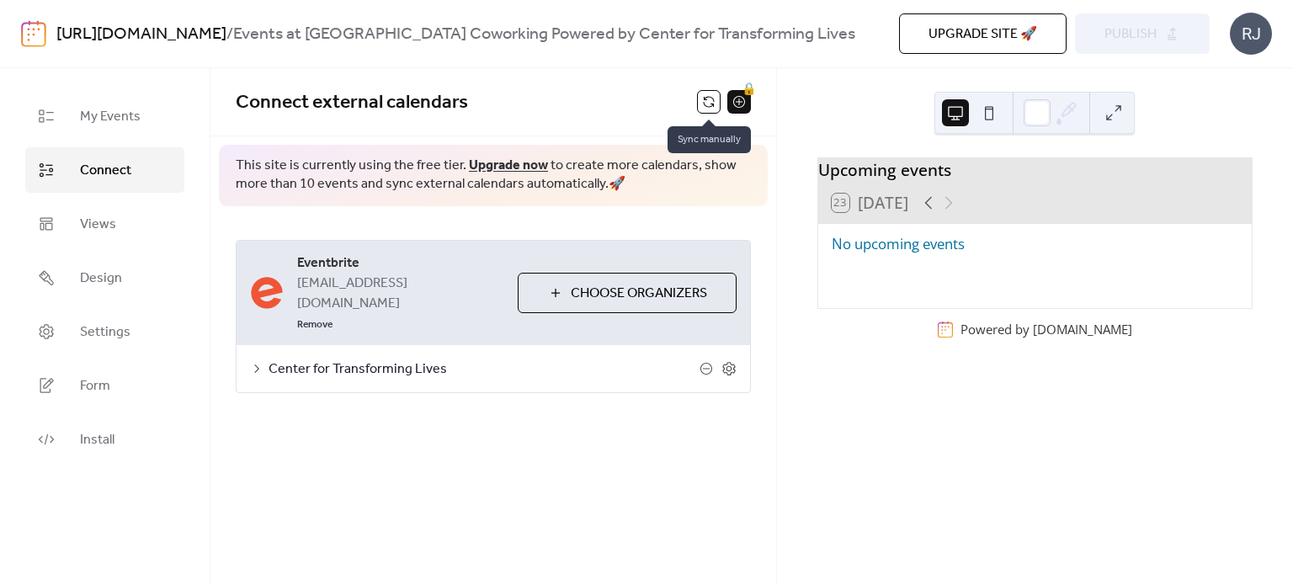  Describe the element at coordinates (97, 440) in the screenshot. I see `span: Install` at that location.